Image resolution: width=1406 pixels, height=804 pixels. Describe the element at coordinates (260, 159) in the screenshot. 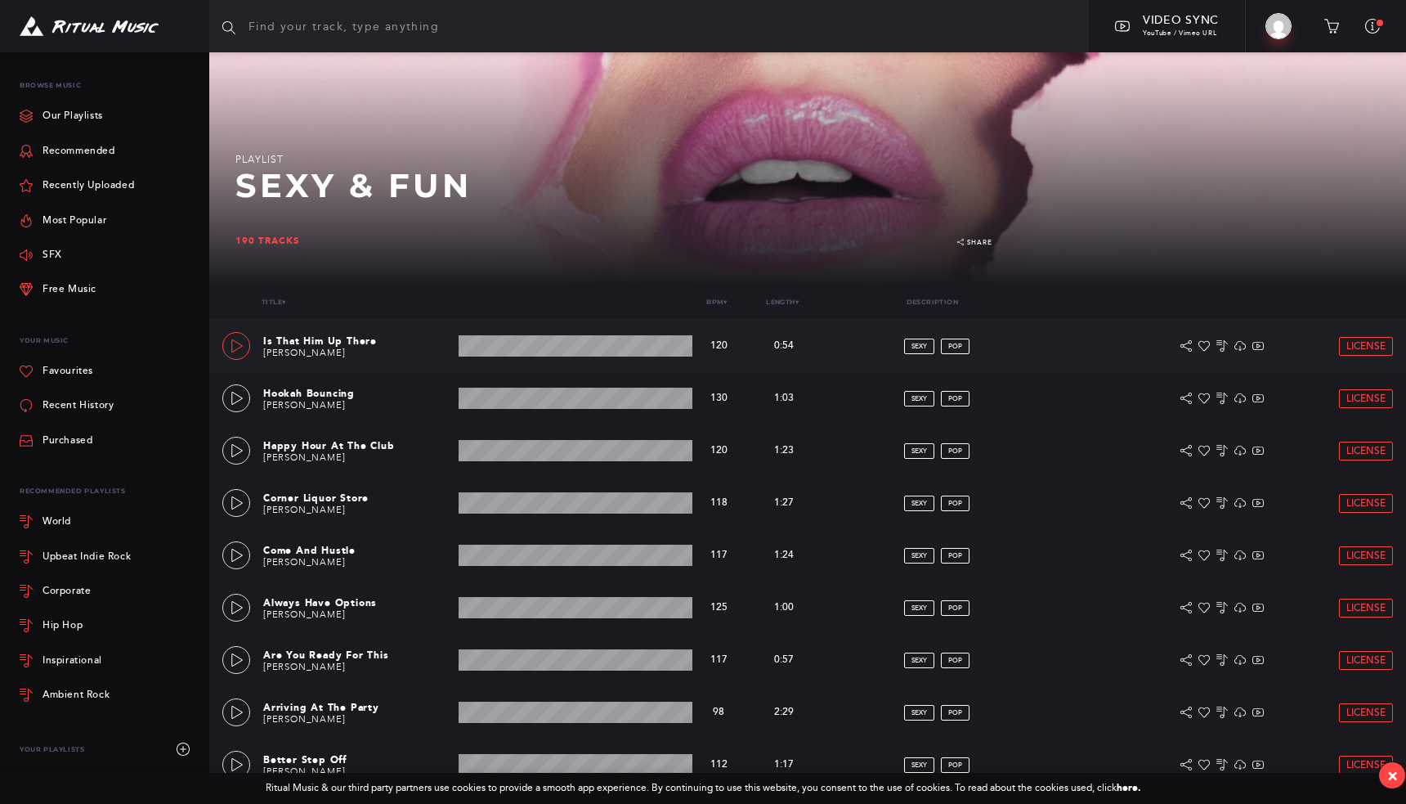

I see `span: Playlist` at that location.